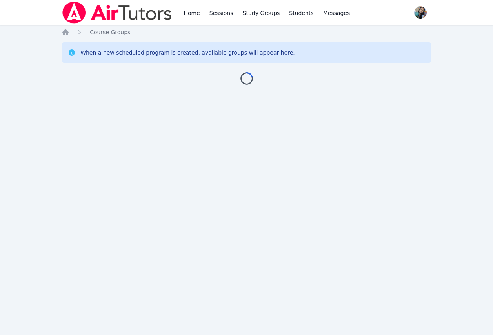  What do you see at coordinates (247, 32) in the screenshot?
I see `nav: Breadcrumb` at bounding box center [247, 32].